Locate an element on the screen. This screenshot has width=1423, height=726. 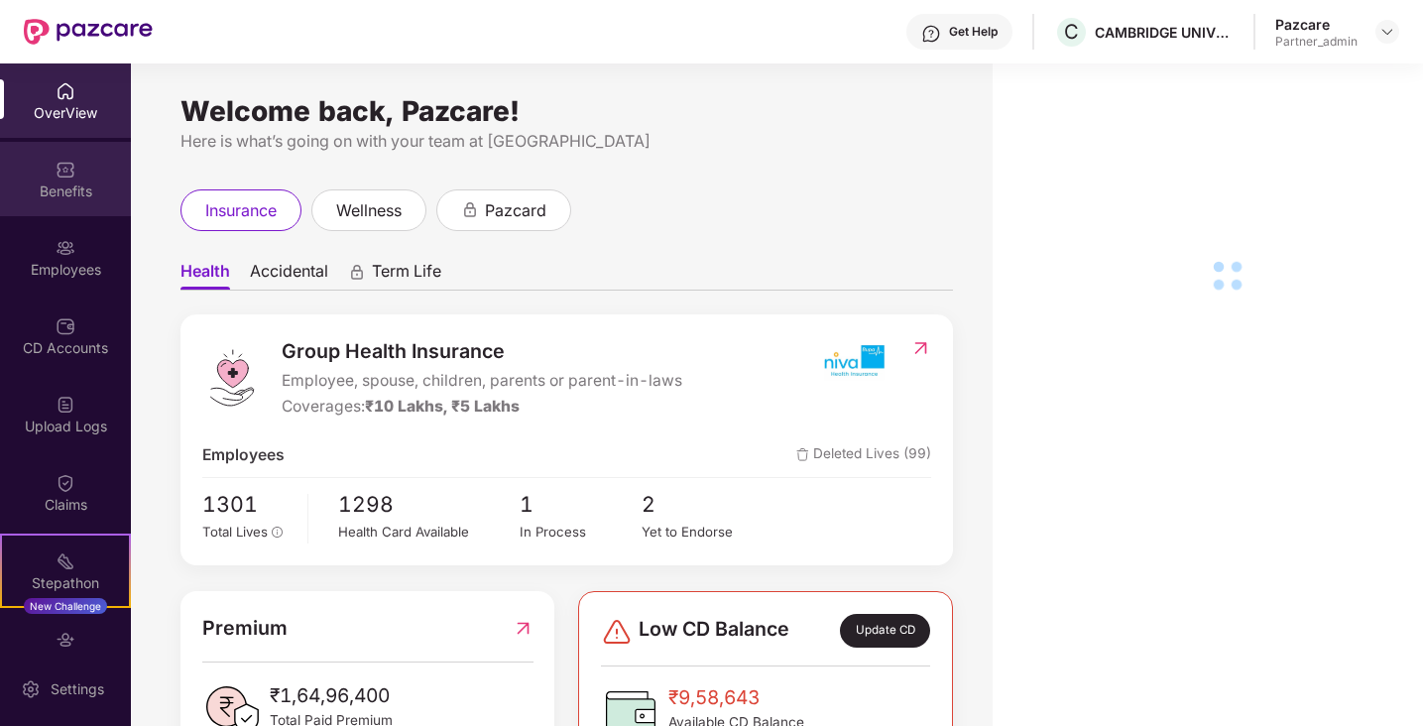
div: Coverages: is located at coordinates (482, 406).